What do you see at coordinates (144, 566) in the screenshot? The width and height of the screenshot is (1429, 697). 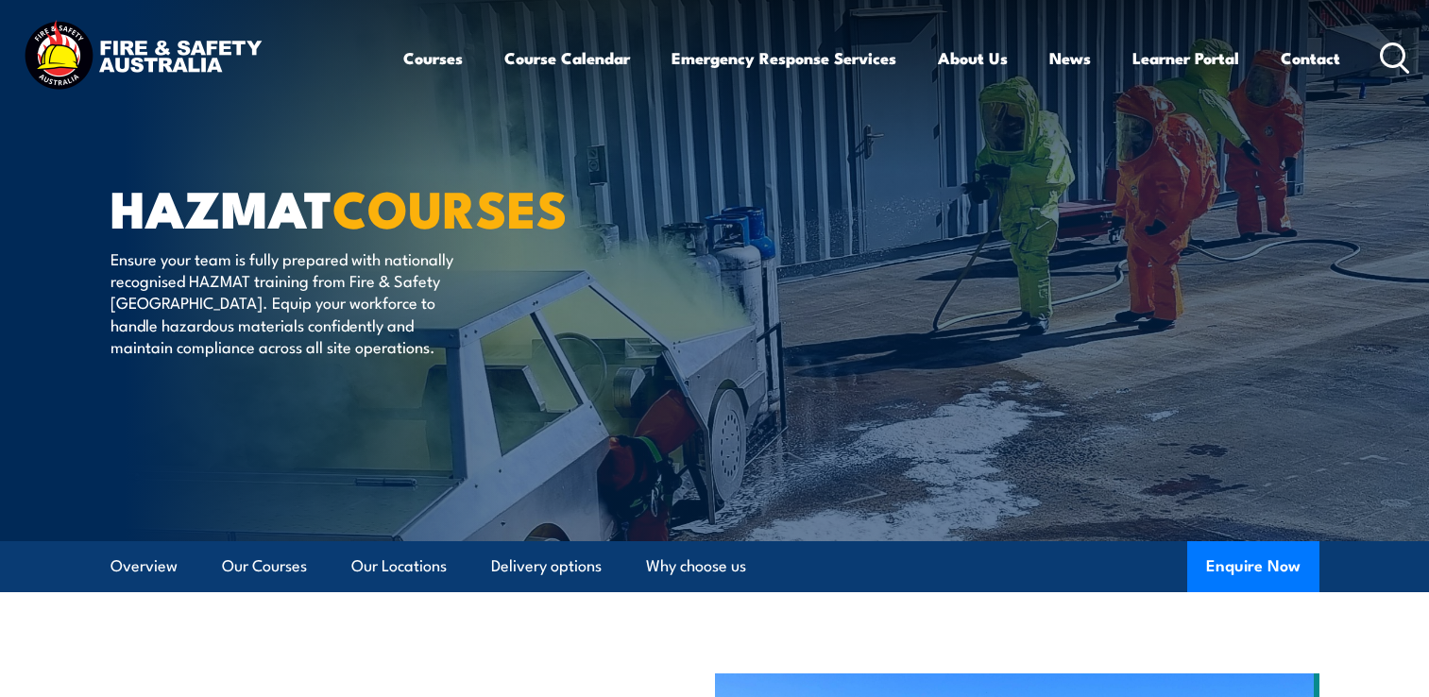 I see `a: Overview` at bounding box center [144, 566].